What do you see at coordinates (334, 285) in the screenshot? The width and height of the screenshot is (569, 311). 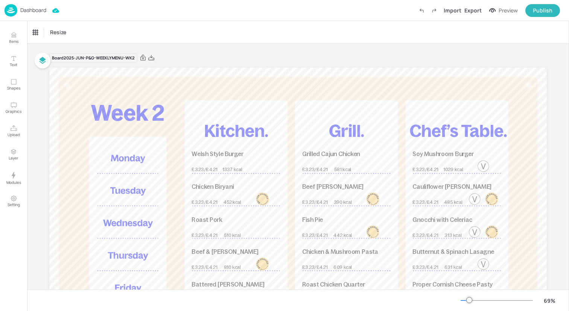 I see `span: Roast Chicken Quarter` at bounding box center [334, 285].